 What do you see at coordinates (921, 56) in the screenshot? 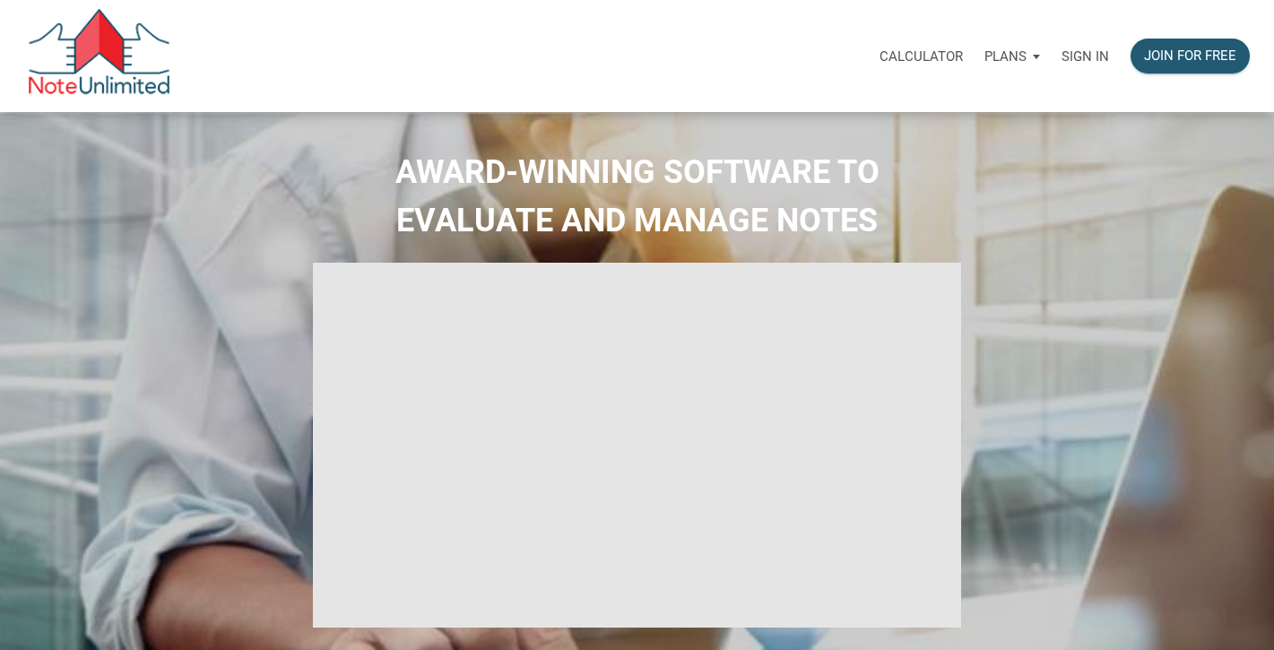
I see `p: Calculator` at bounding box center [921, 56].